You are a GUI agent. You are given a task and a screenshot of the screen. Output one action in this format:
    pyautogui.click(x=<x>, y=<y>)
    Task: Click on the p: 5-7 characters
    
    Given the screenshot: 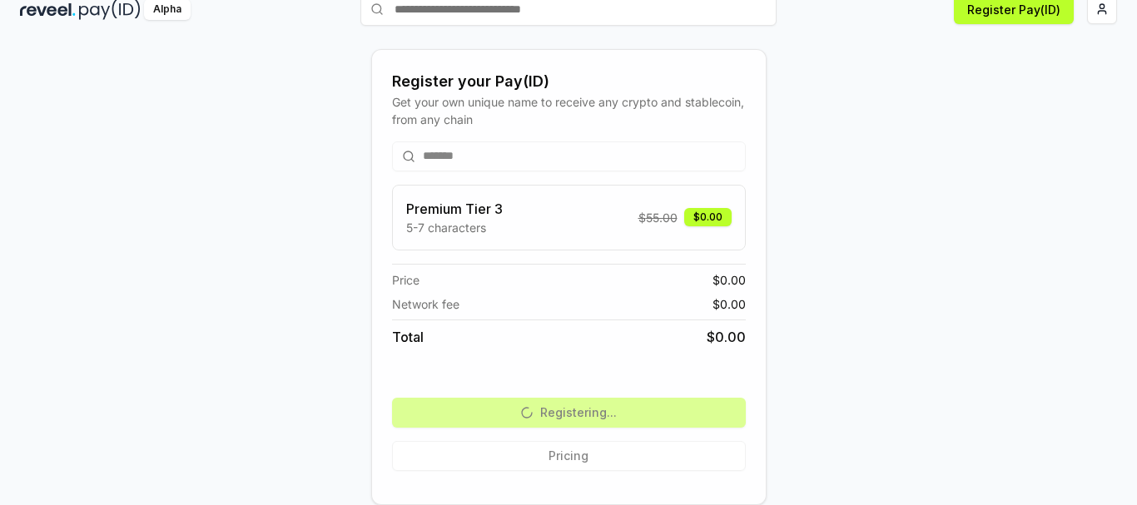 What is the action you would take?
    pyautogui.click(x=455, y=227)
    